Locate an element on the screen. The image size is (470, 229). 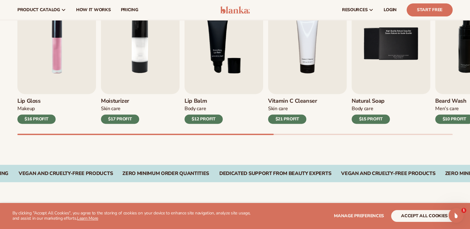
a: Start Free is located at coordinates (430, 10).